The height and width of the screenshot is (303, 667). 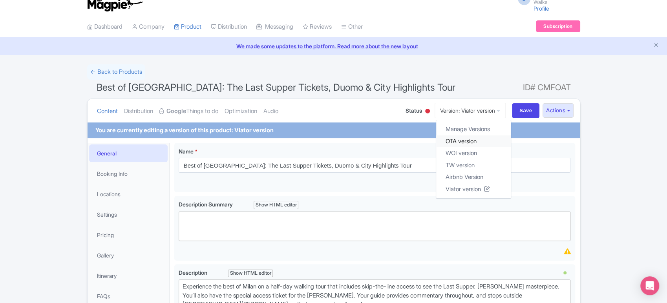 What do you see at coordinates (188, 27) in the screenshot?
I see `a: Product` at bounding box center [188, 27].